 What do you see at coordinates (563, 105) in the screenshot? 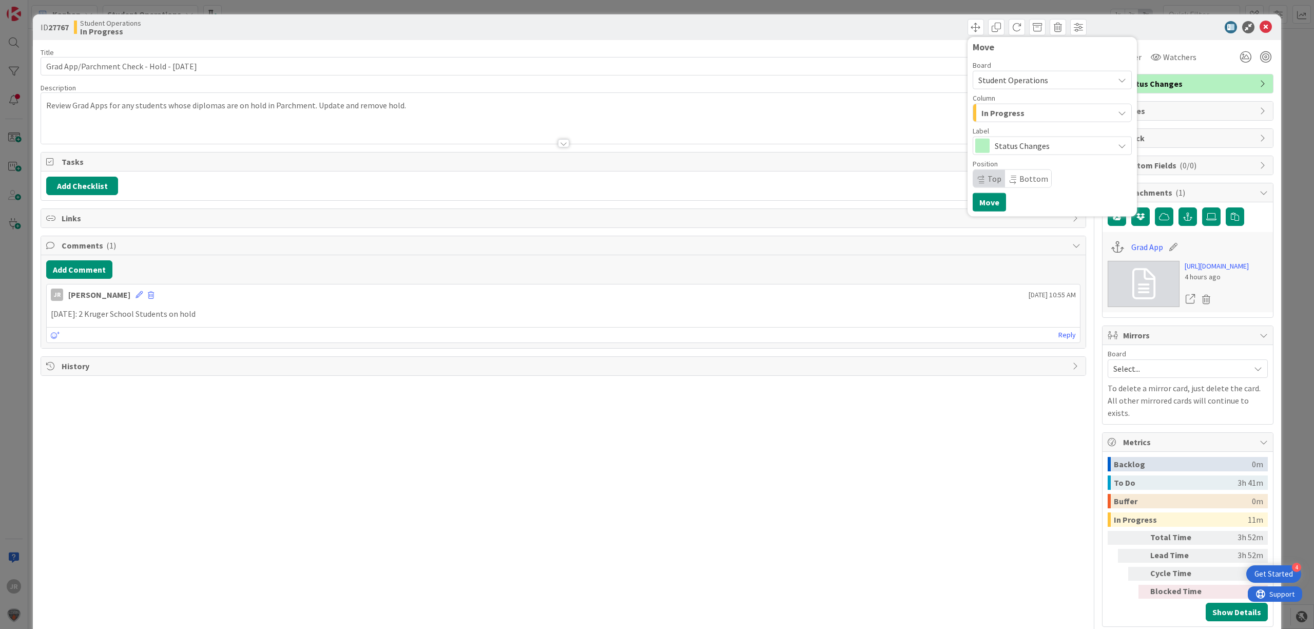
I see `p: Review Grad Apps for any students whose diplomas are on hold in Parchment. Update and remove hold.` at bounding box center [563, 105].